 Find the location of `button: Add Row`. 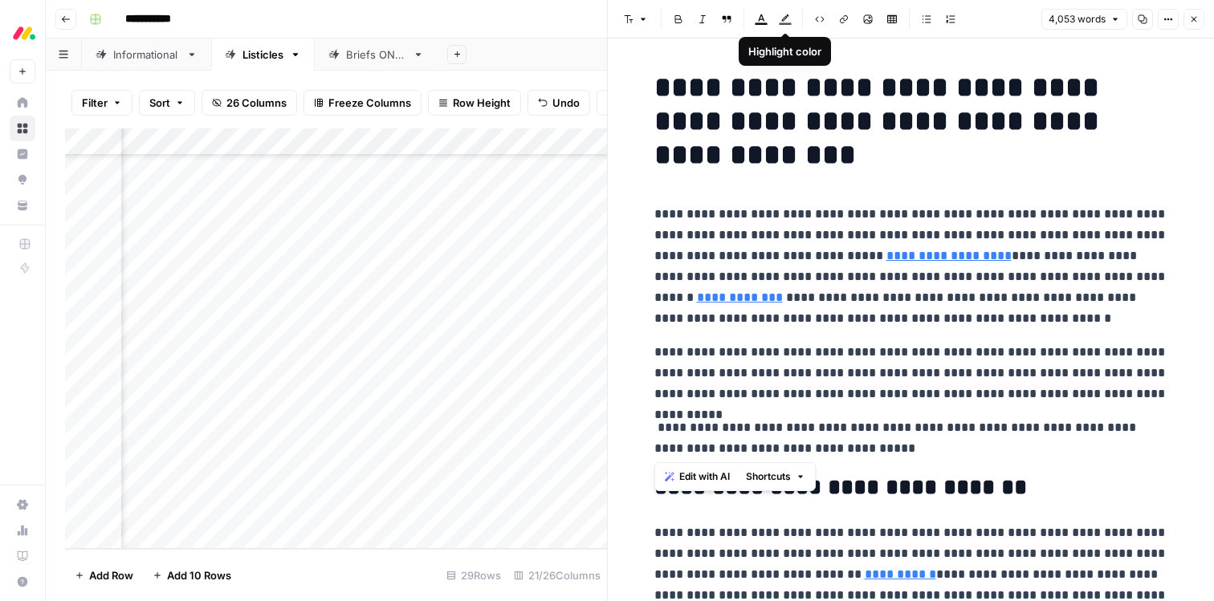

button: Add Row is located at coordinates (104, 576).